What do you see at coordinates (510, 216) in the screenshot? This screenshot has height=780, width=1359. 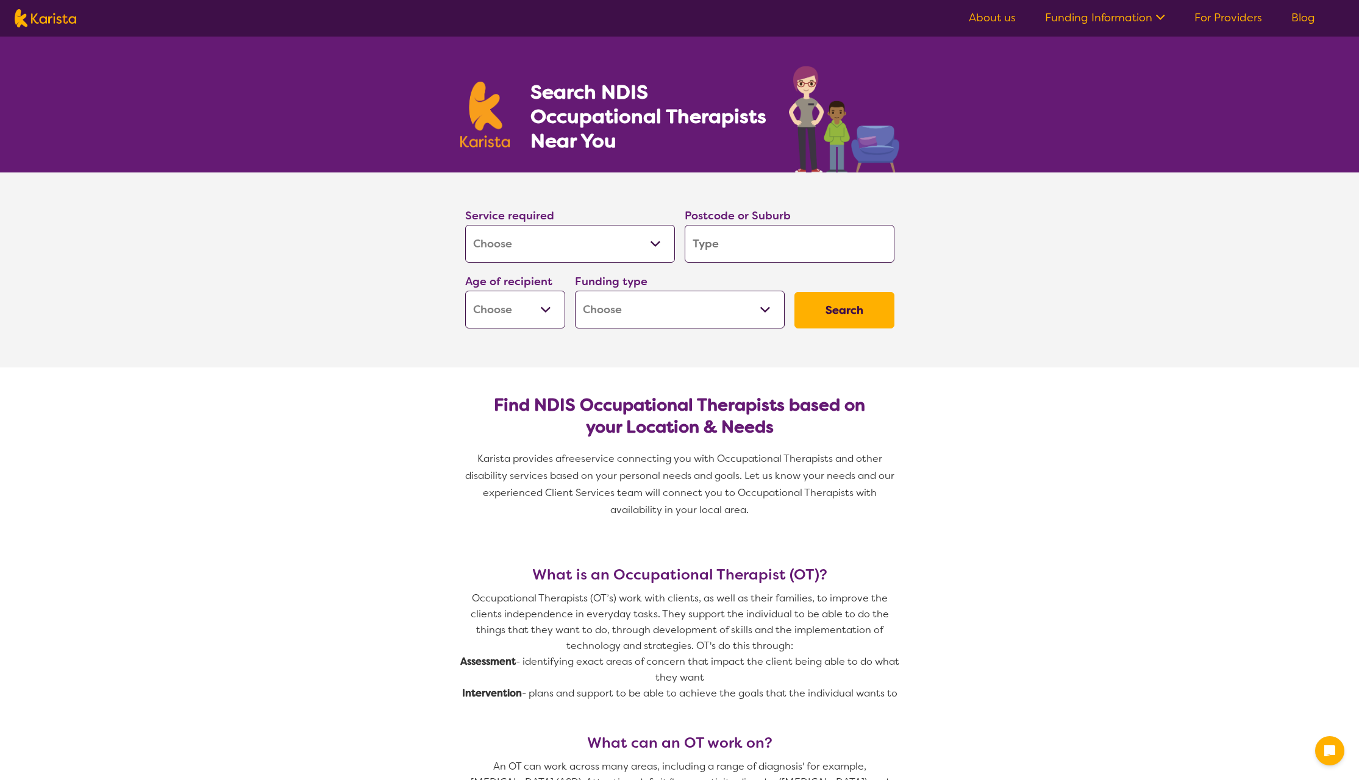 I see `label: Service required` at bounding box center [510, 216].